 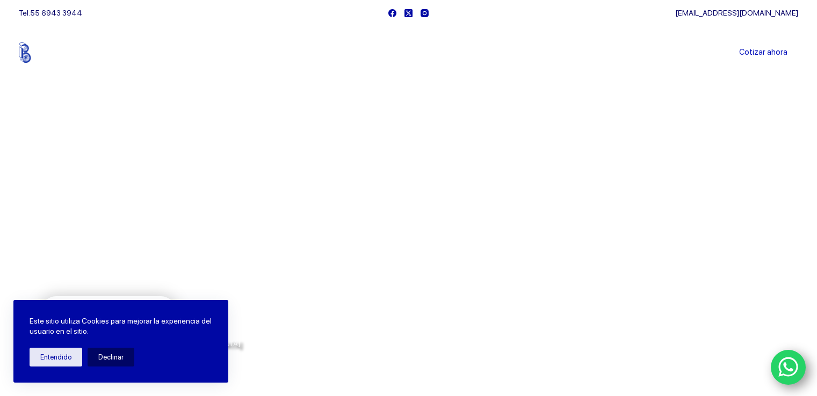 I want to click on a: Cotizar ahora, so click(x=763, y=53).